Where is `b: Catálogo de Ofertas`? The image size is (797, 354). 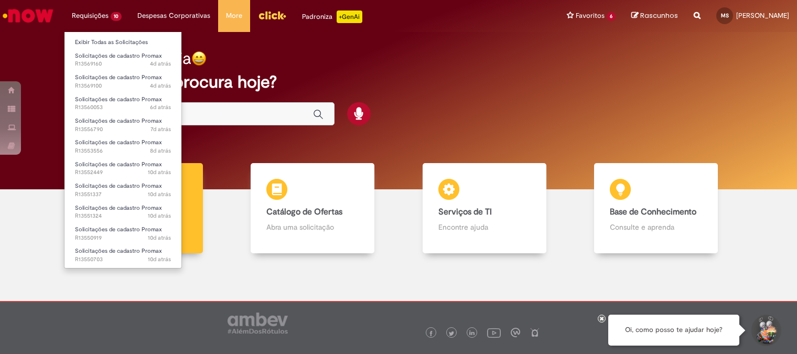 b: Catálogo de Ofertas is located at coordinates (304, 212).